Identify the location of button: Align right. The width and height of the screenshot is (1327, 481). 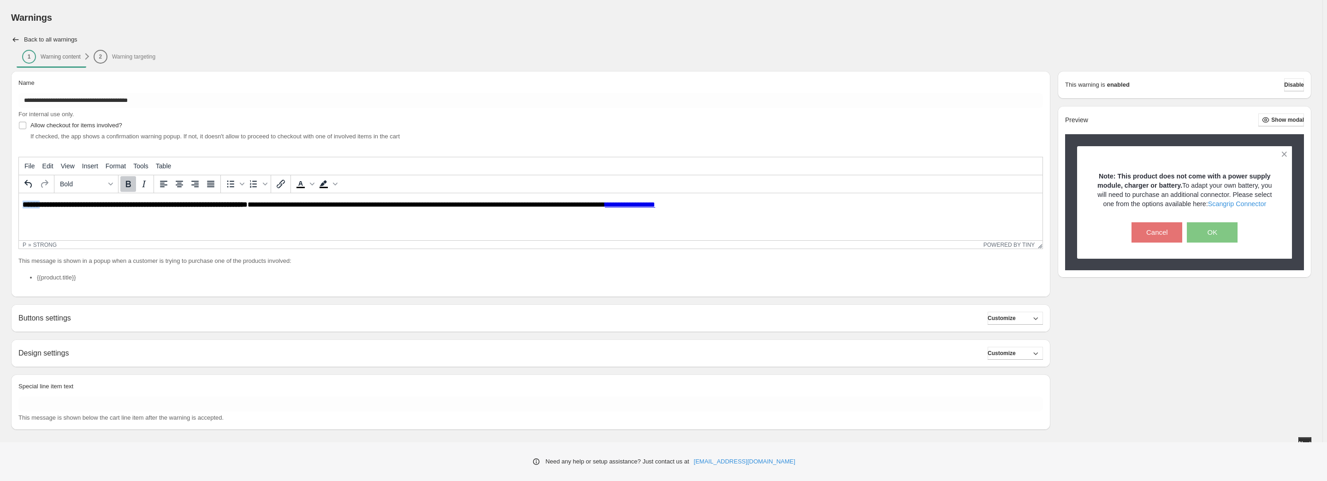
(195, 184).